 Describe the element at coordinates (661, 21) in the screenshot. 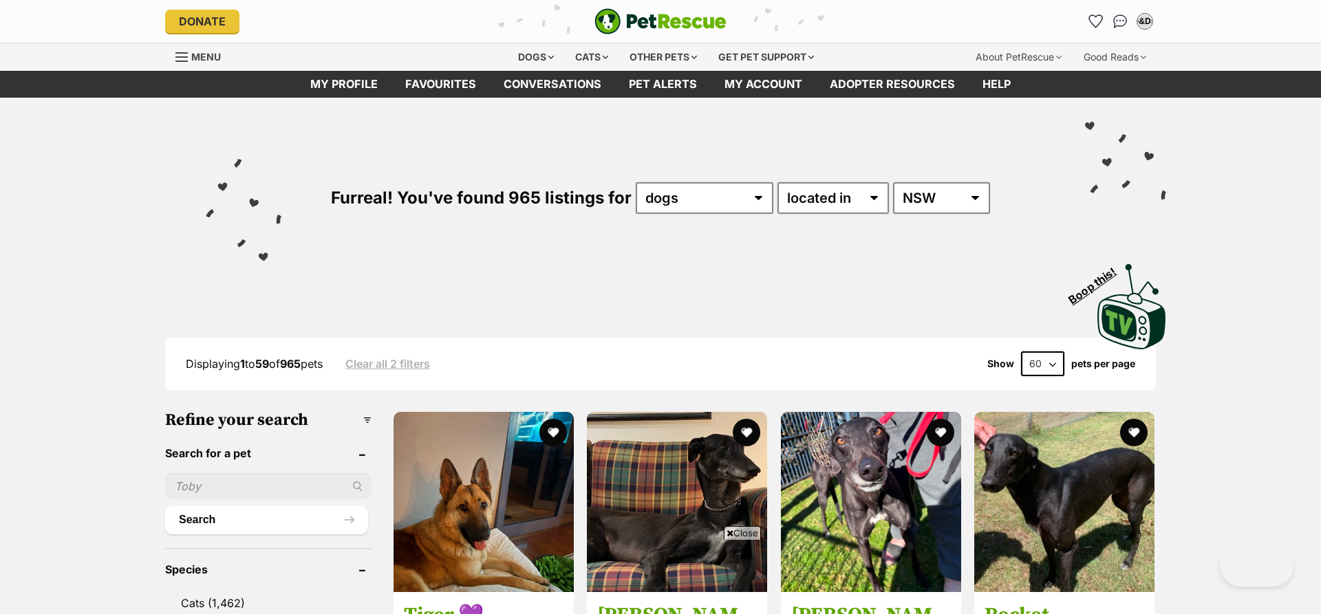

I see `img: logo-e224e6f780fb5917bec1dbf3a21bbac754714ae5b6737aabdf751b685950b380.svg` at that location.